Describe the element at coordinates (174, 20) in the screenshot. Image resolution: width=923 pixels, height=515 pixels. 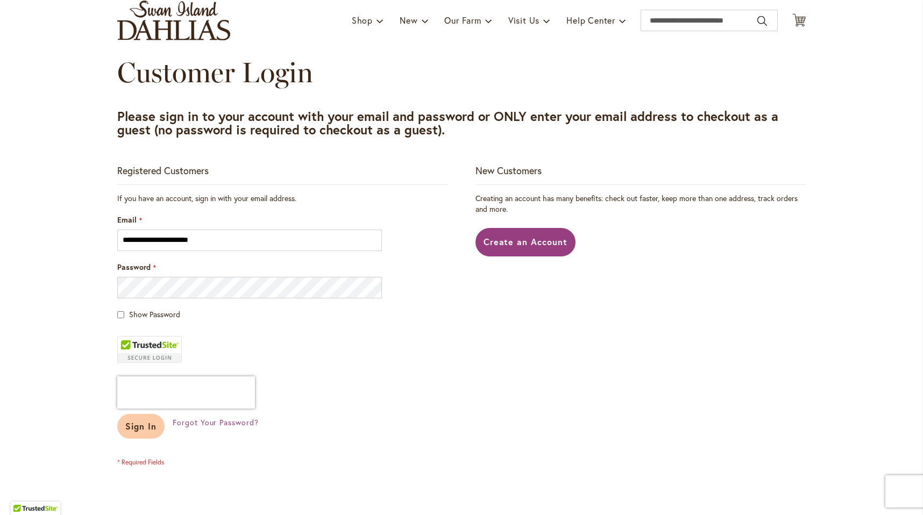
I see `a: store logo` at that location.